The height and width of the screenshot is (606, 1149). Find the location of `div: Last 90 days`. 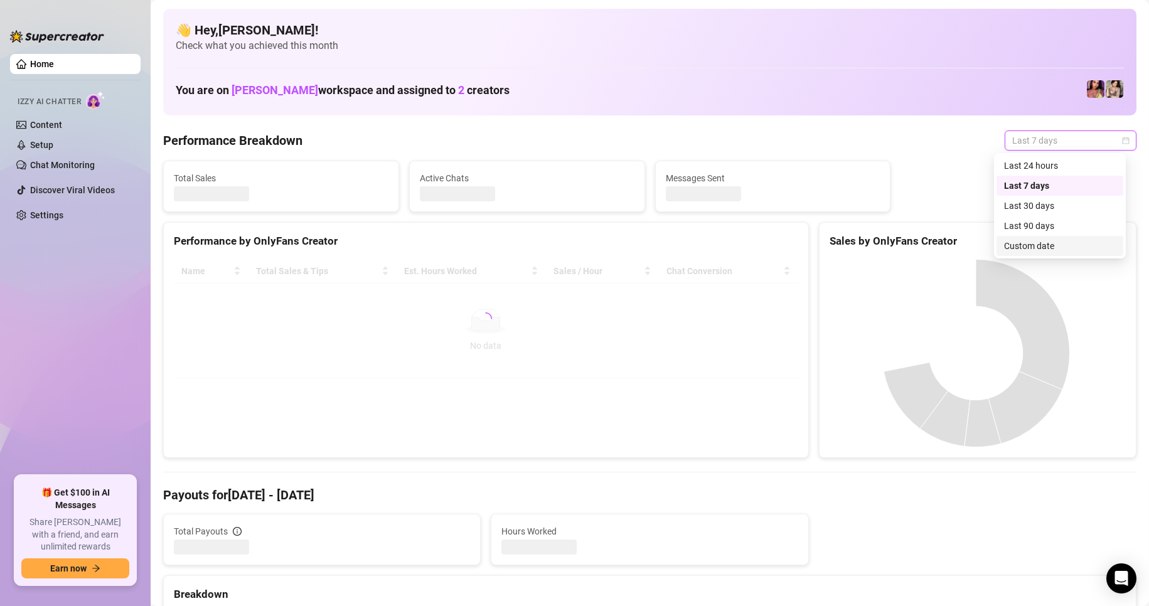

div: Last 90 days is located at coordinates (1060, 226).